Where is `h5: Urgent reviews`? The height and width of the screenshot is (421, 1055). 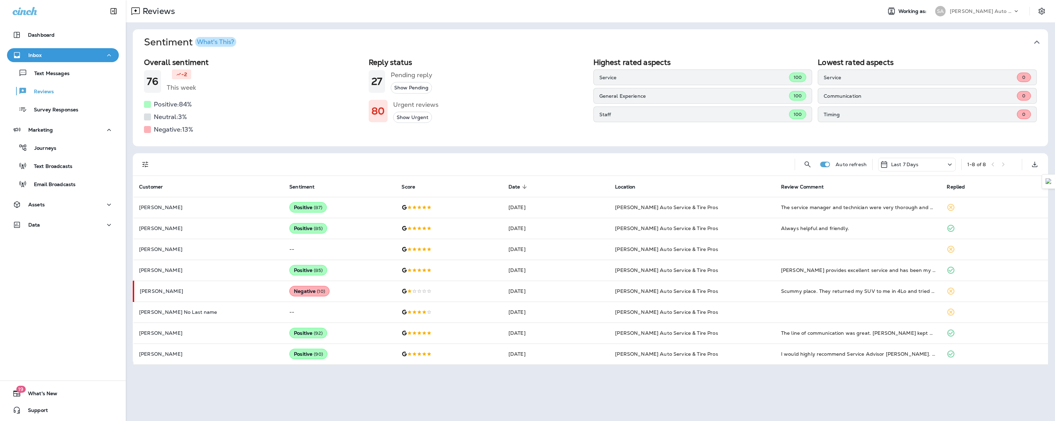
h5: Urgent reviews is located at coordinates (416, 105).